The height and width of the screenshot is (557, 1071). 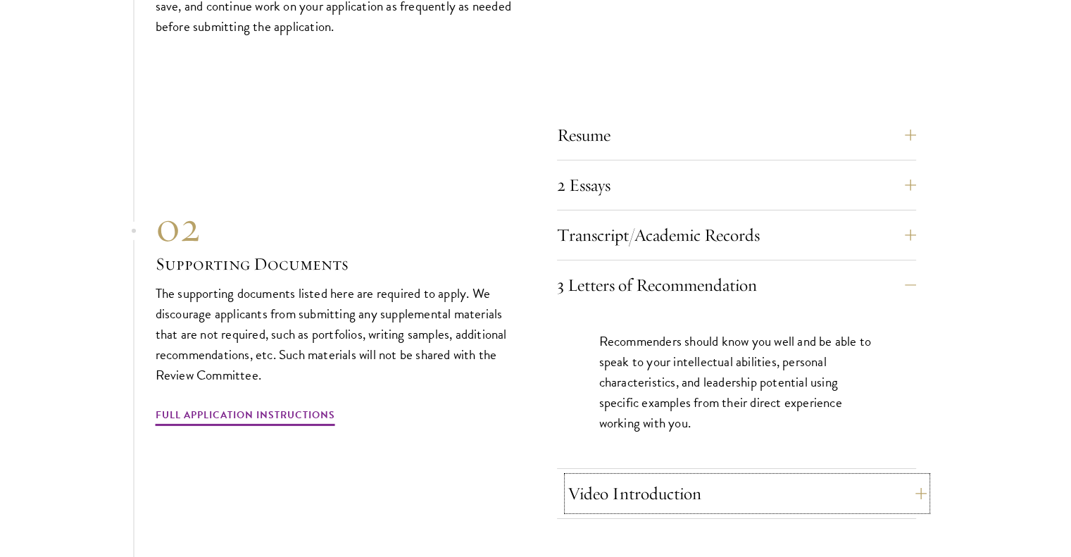 I want to click on a: Full Application Instructions, so click(x=245, y=417).